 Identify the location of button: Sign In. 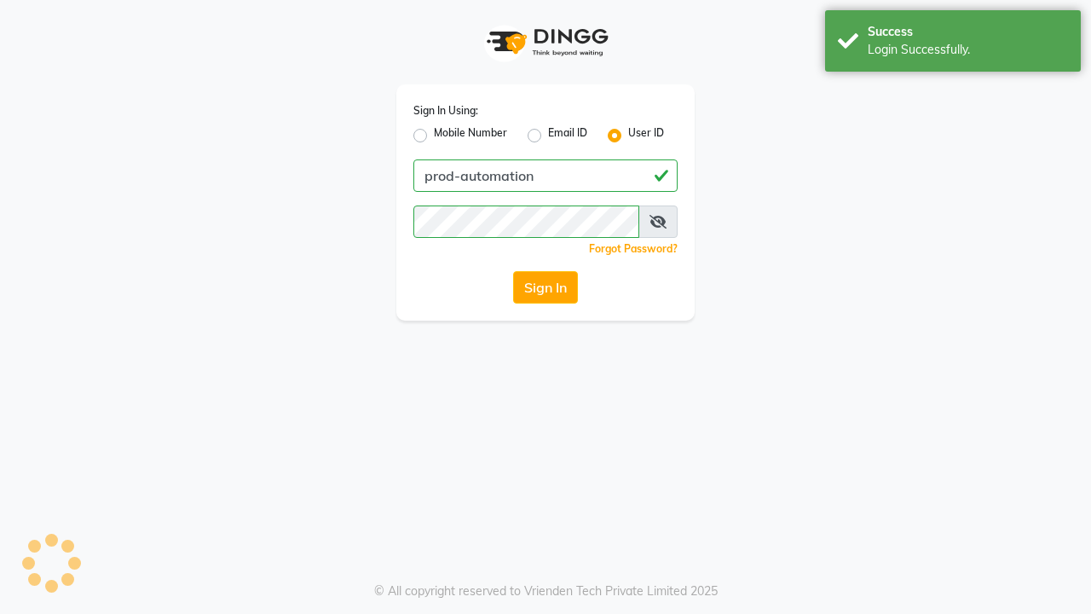
(546, 287).